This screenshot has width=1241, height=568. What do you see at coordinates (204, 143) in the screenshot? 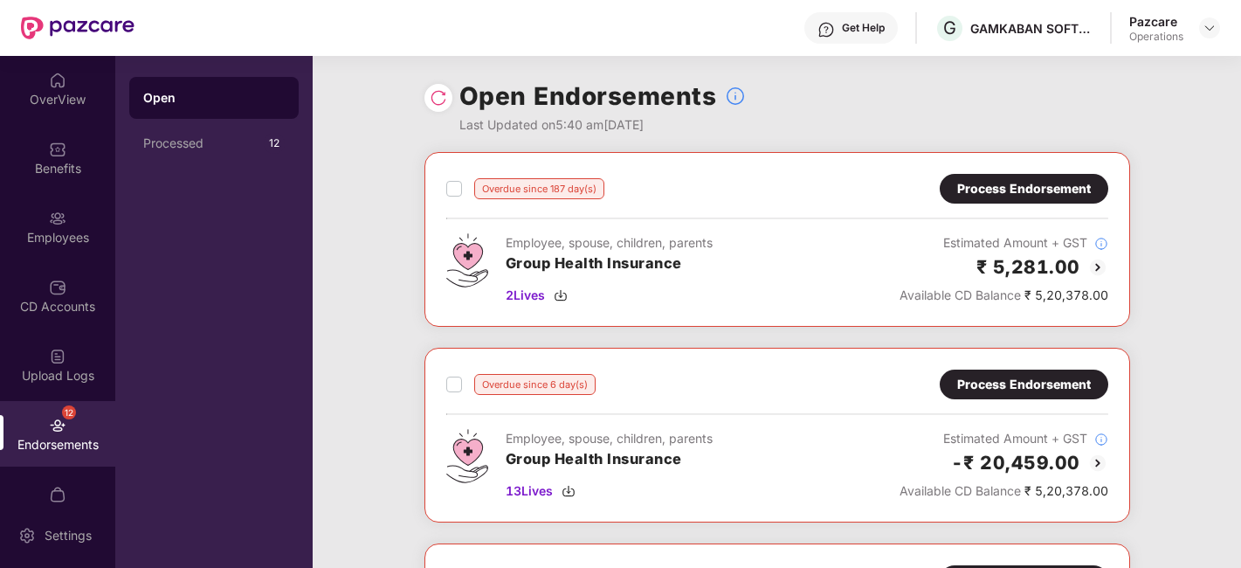
I see `div: Processed` at bounding box center [204, 143].